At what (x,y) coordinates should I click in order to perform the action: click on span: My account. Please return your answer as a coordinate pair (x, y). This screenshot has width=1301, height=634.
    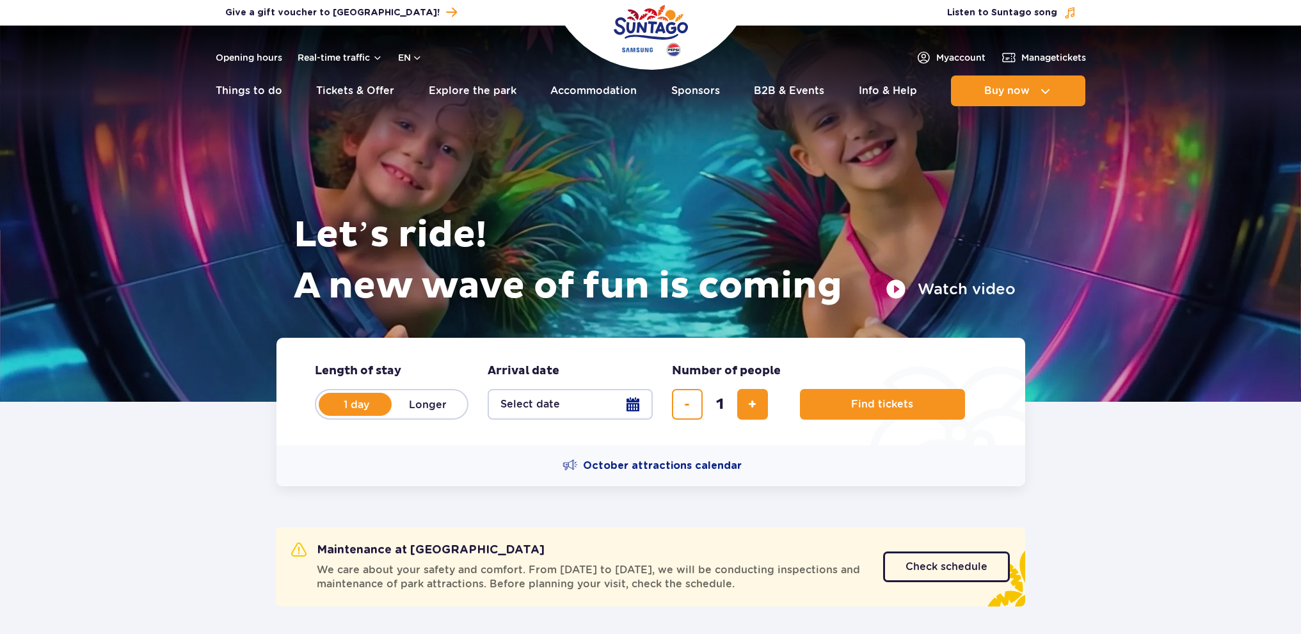
    Looking at the image, I should click on (961, 58).